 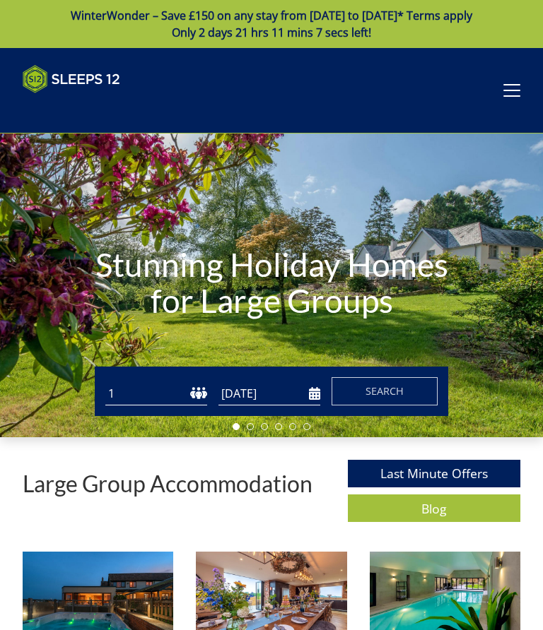 I want to click on a: Last Minute Offers, so click(x=434, y=474).